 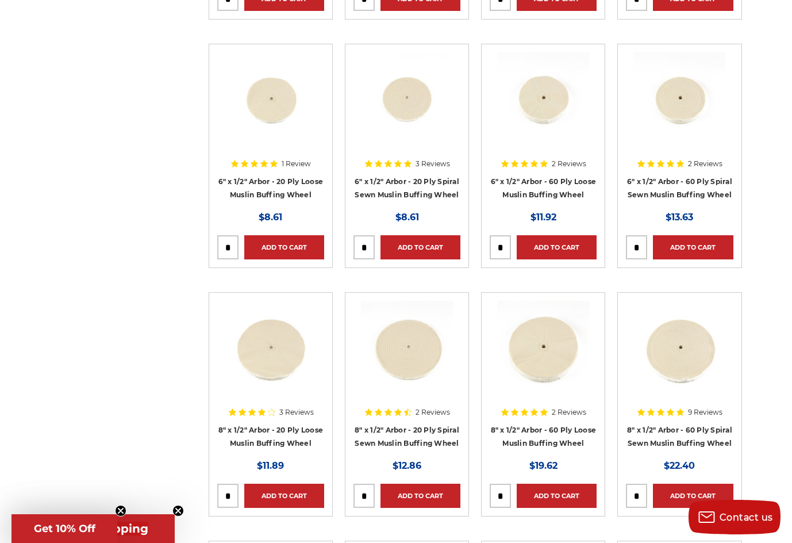 What do you see at coordinates (407, 436) in the screenshot?
I see `a: 8" x 1/2" Arbor - 20 Ply Spiral Sewn Muslin Buffing Wheel` at bounding box center [407, 436].